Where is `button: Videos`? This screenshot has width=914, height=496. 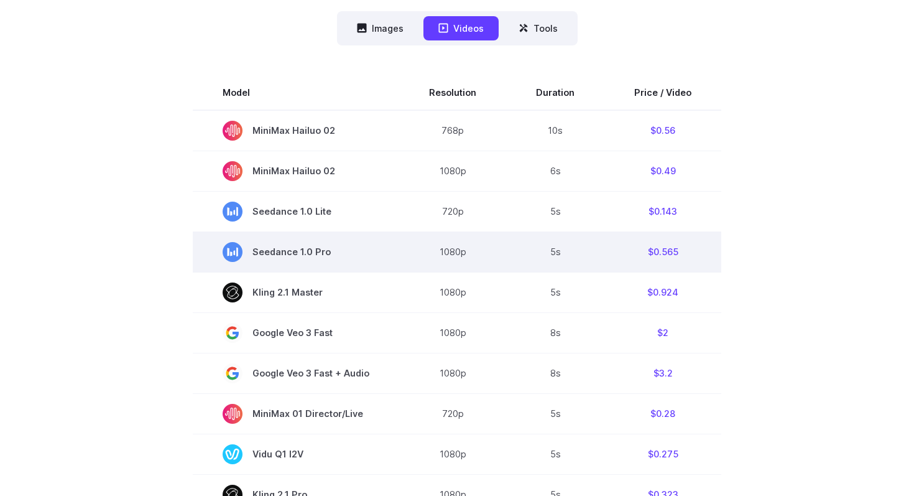
button: Videos is located at coordinates (461, 28).